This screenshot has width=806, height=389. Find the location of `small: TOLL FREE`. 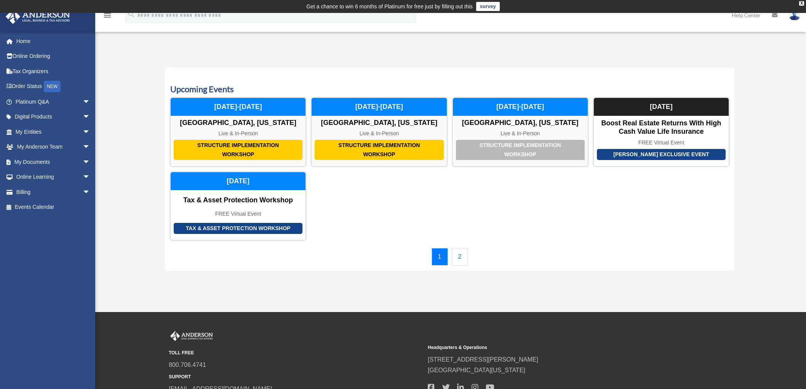

small: TOLL FREE is located at coordinates (296, 353).